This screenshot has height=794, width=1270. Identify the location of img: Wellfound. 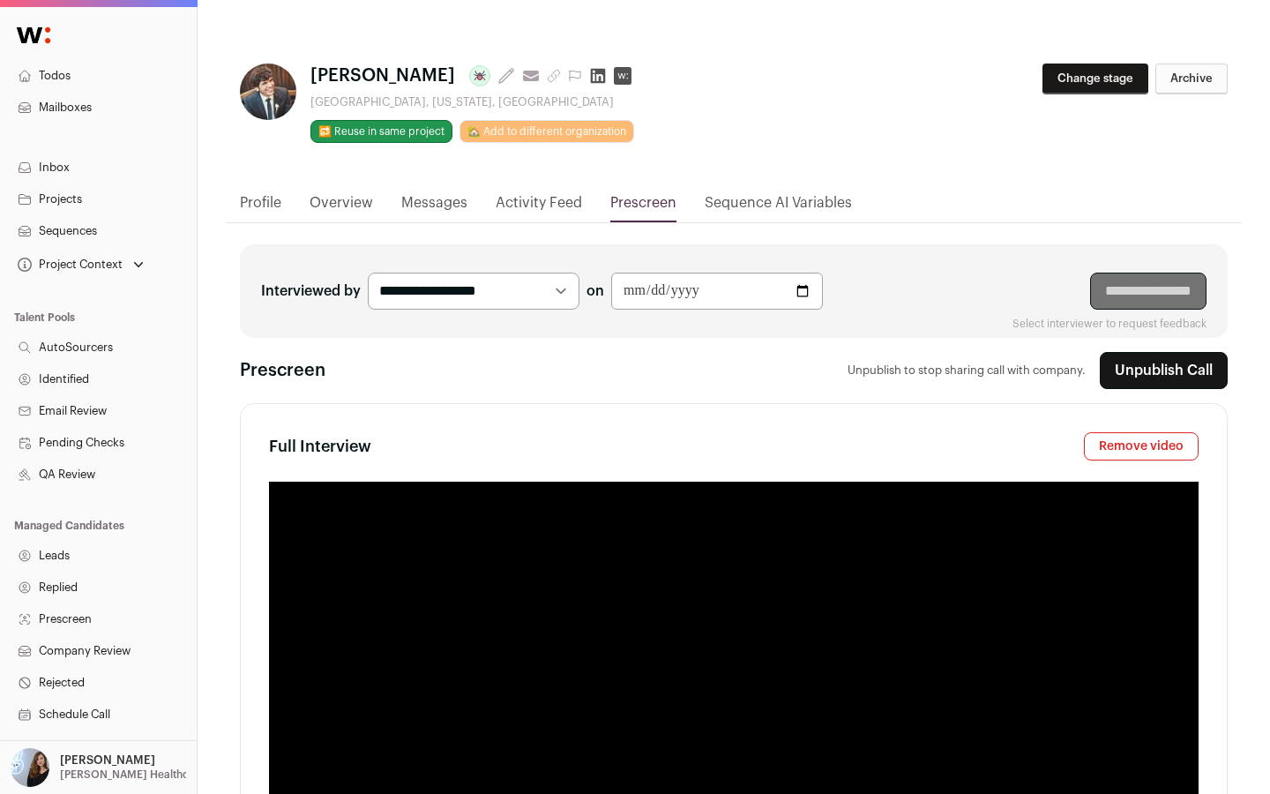
(34, 35).